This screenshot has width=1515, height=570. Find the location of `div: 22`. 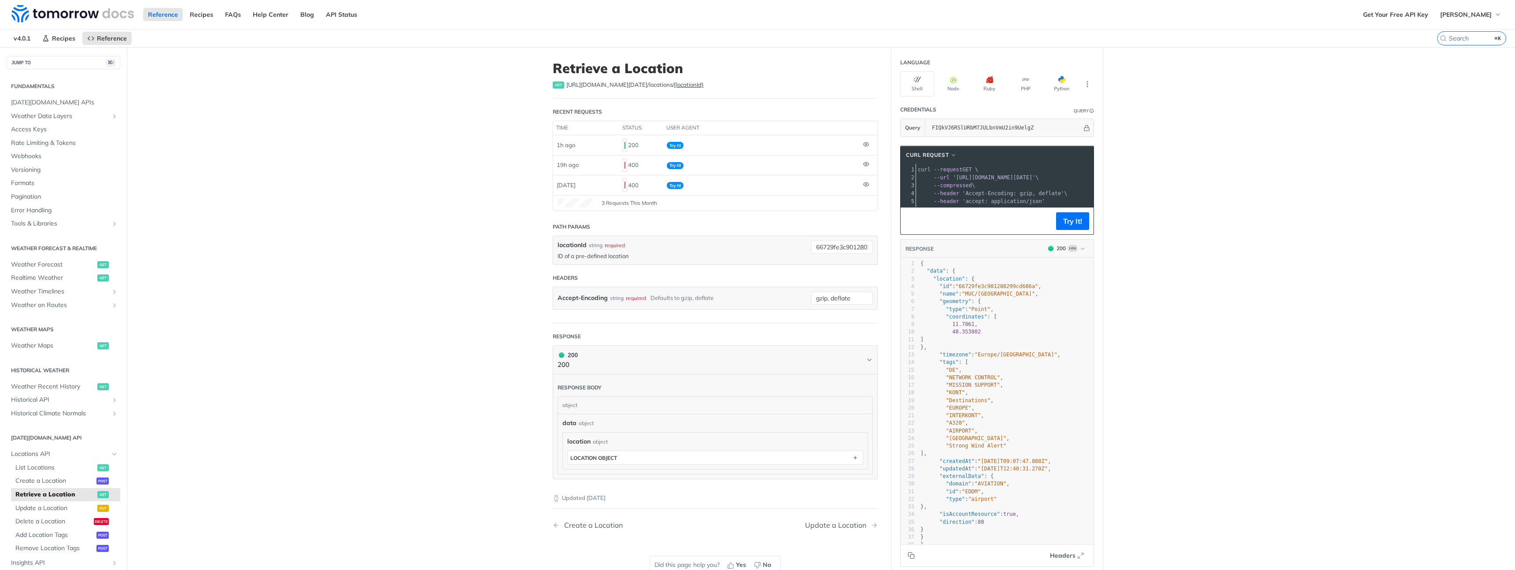

div: 22 is located at coordinates (907, 423).